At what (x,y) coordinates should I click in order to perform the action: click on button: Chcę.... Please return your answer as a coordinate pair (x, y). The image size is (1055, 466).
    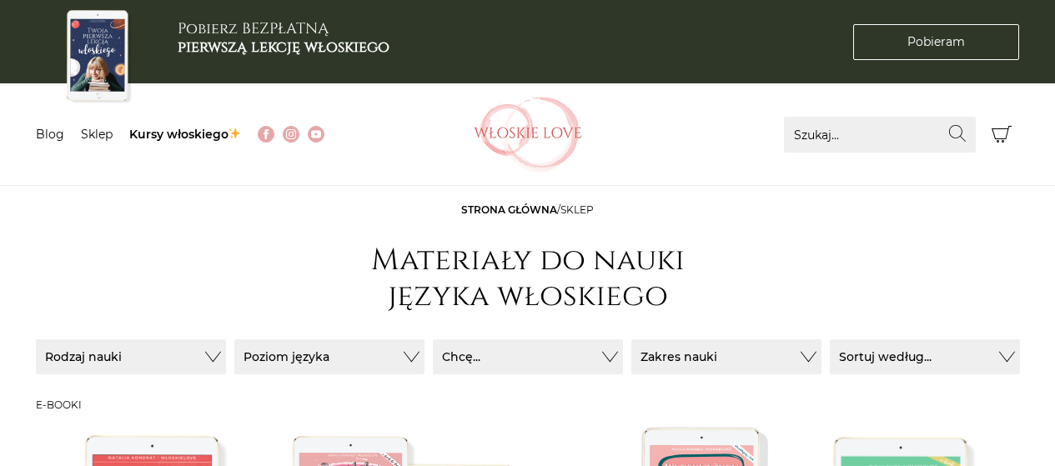
    Looking at the image, I should click on (528, 357).